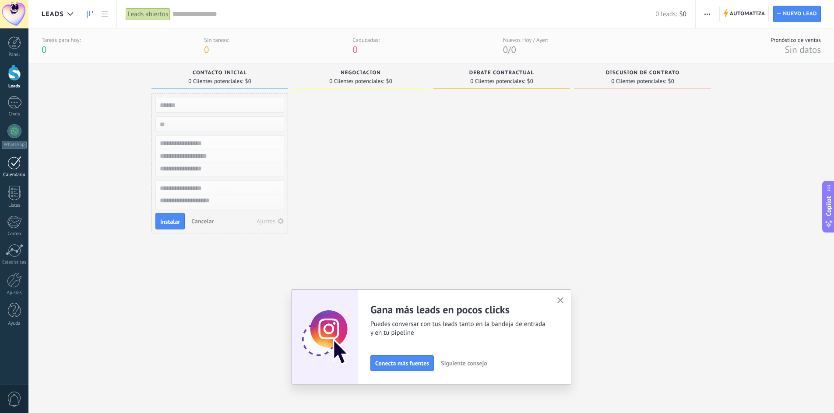 Image resolution: width=834 pixels, height=413 pixels. What do you see at coordinates (202, 221) in the screenshot?
I see `button: Cancelar` at bounding box center [202, 221].